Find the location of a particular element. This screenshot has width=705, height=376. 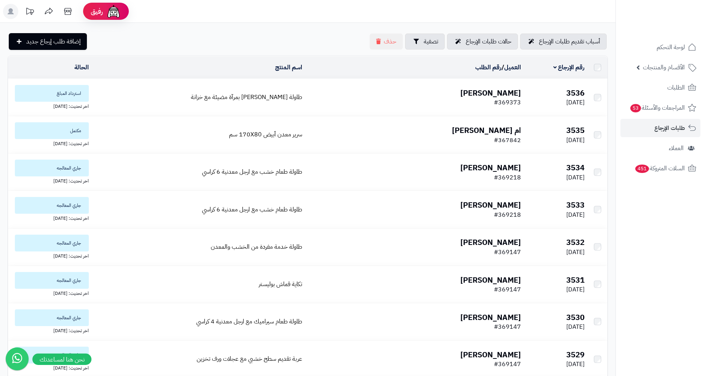

a: العملاء is located at coordinates (660, 148).